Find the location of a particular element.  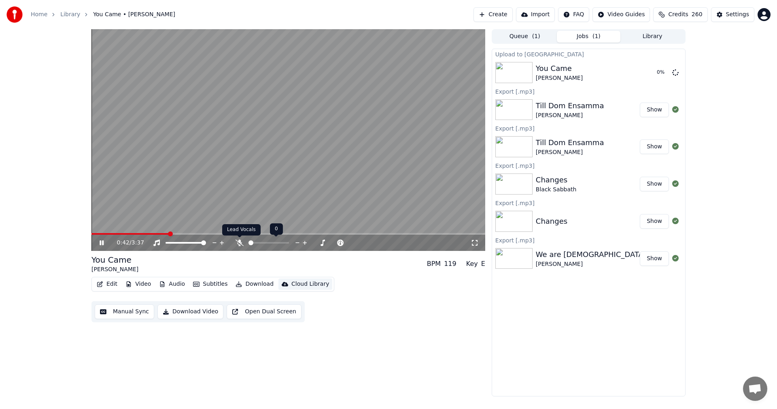

button: Library is located at coordinates (653, 36).